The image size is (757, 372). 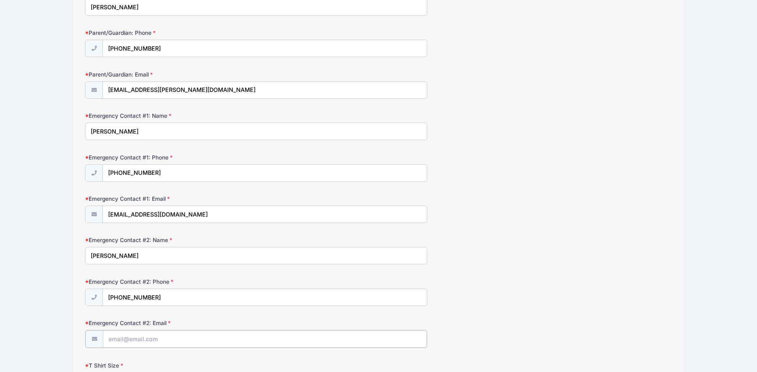 I want to click on label: T Shirt Size, so click(x=183, y=366).